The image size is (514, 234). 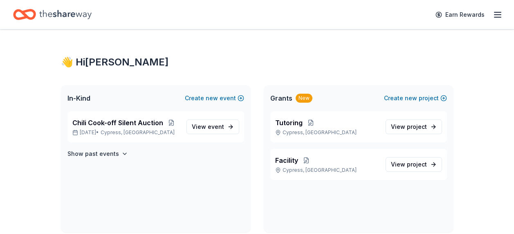 What do you see at coordinates (304, 98) in the screenshot?
I see `div: New` at bounding box center [304, 98].